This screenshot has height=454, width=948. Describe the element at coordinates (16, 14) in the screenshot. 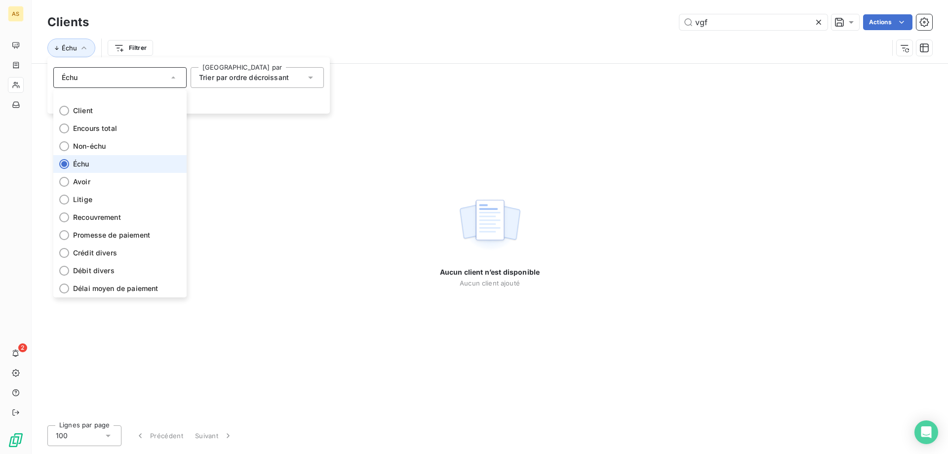

I see `div: AS` at that location.